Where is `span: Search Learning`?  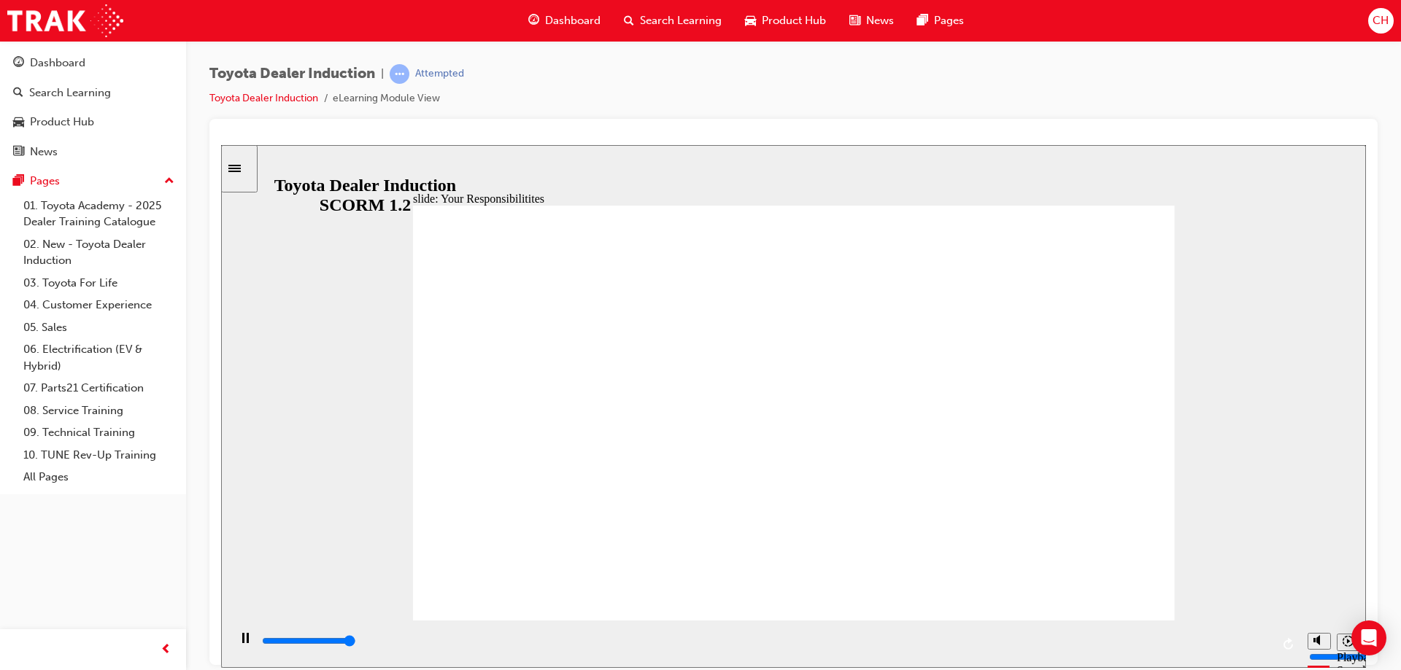 span: Search Learning is located at coordinates (681, 20).